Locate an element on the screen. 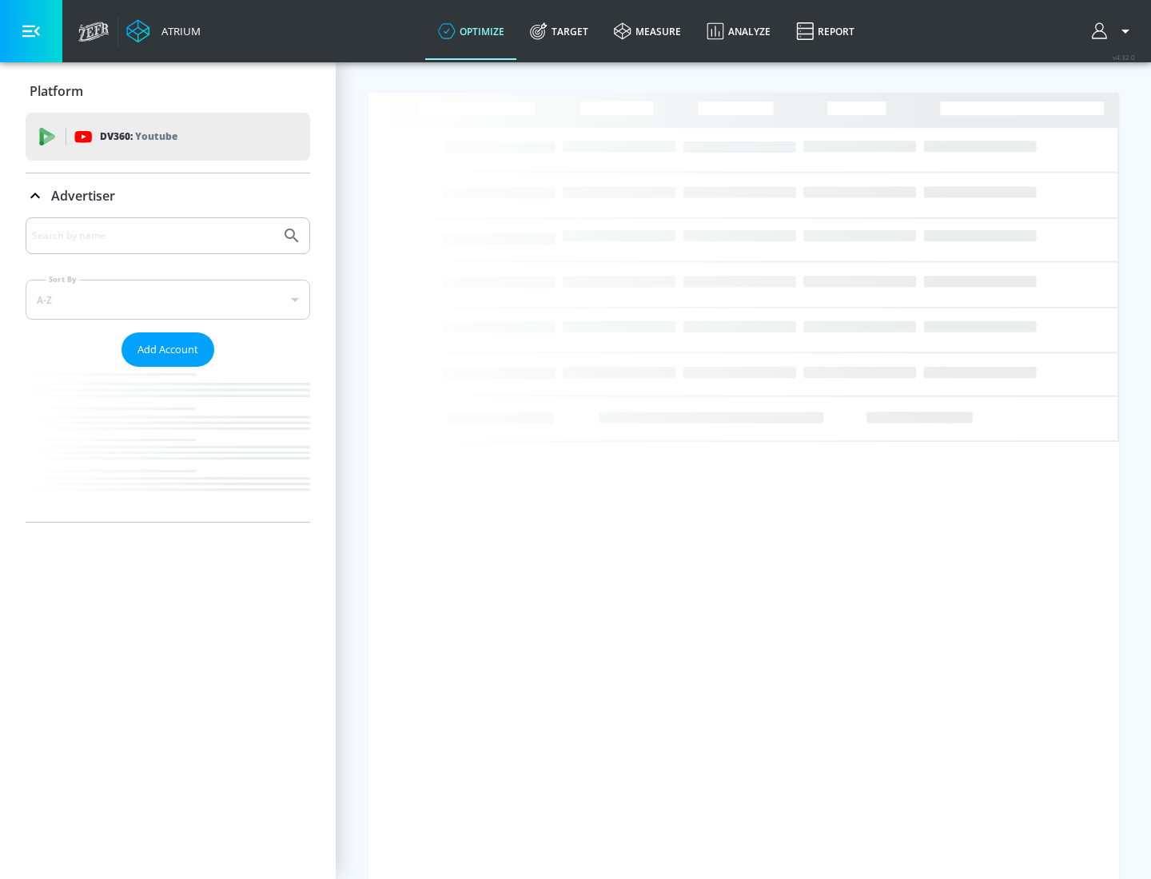 The image size is (1151, 879). a: Target is located at coordinates (559, 31).